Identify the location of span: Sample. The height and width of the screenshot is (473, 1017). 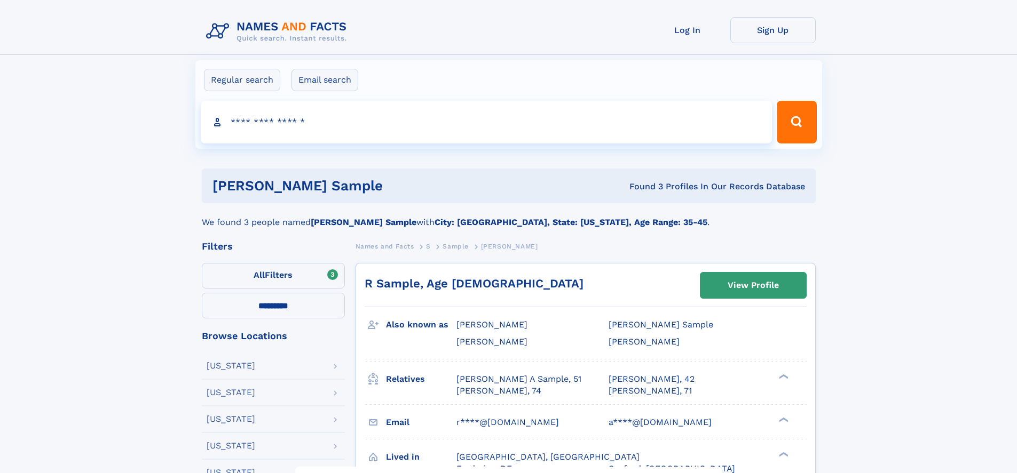
(455, 247).